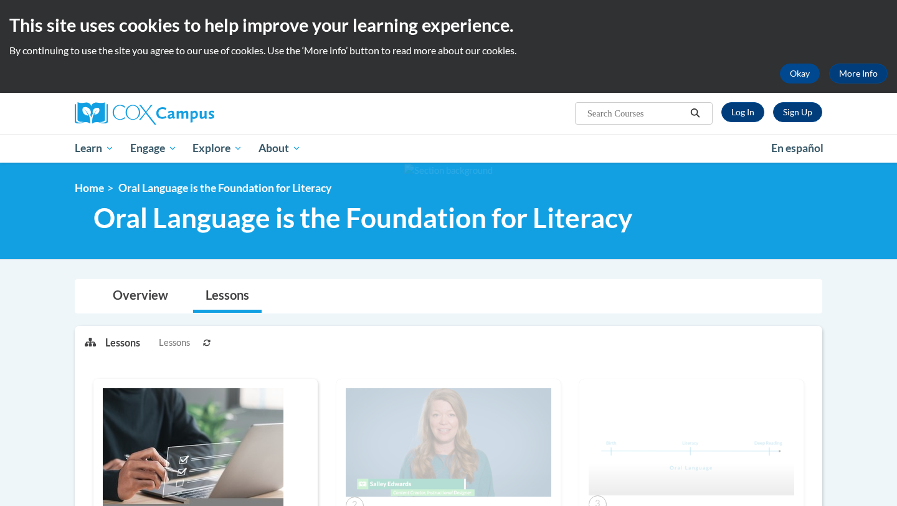 This screenshot has width=897, height=506. Describe the element at coordinates (153, 148) in the screenshot. I see `a: Engage` at that location.